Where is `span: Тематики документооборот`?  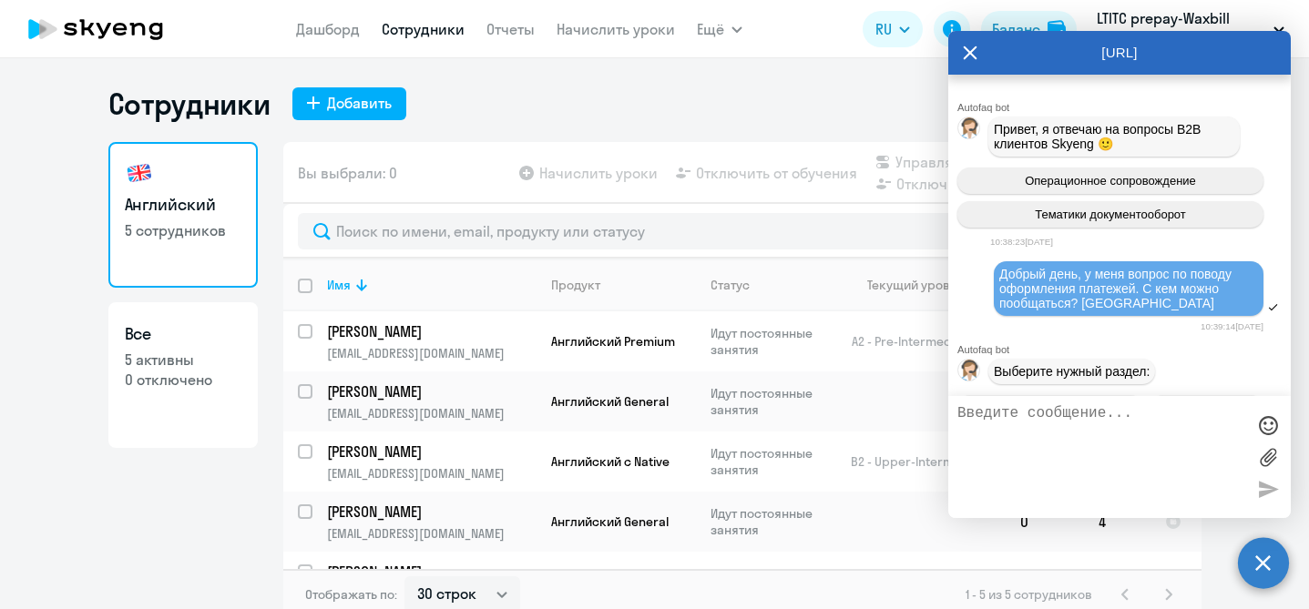
span: Тематики документооборот is located at coordinates (1111, 214).